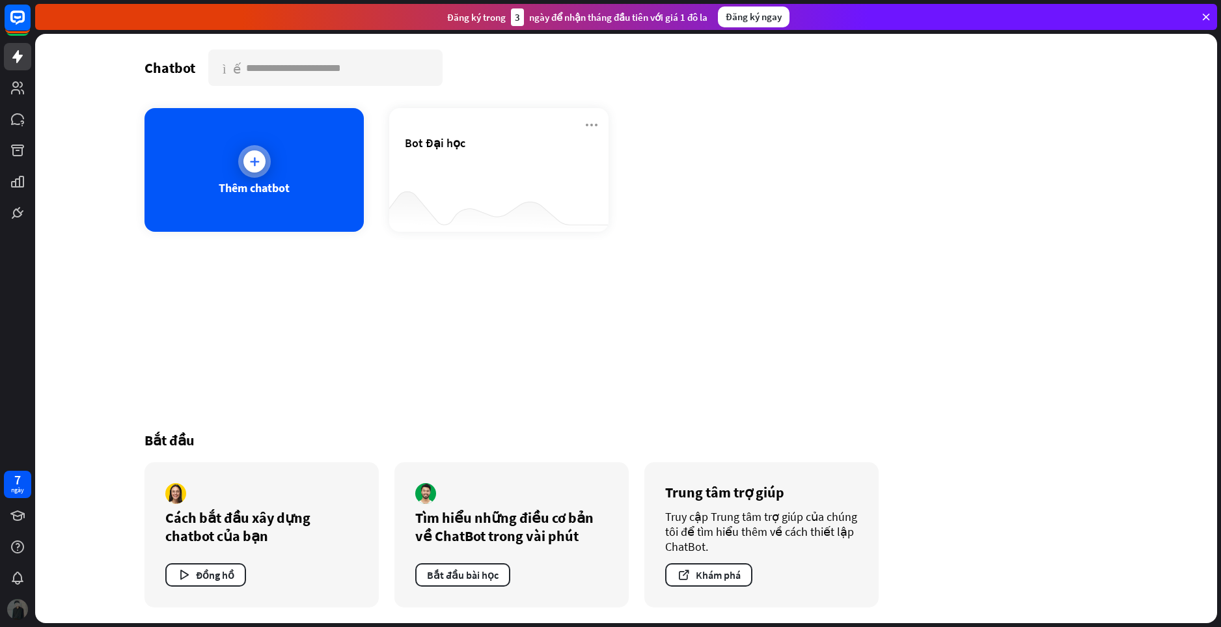  What do you see at coordinates (435, 143) in the screenshot?
I see `span: Bot Đại học` at bounding box center [435, 143].